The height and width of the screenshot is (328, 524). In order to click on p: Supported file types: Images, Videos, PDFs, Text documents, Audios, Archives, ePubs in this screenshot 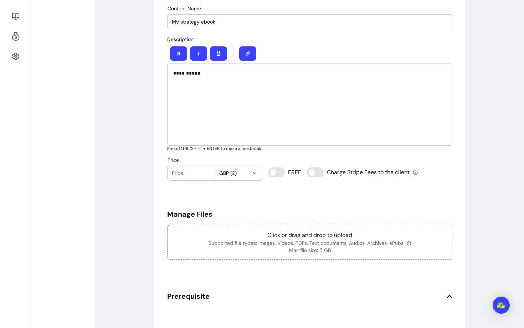, I will do `click(310, 243)`.